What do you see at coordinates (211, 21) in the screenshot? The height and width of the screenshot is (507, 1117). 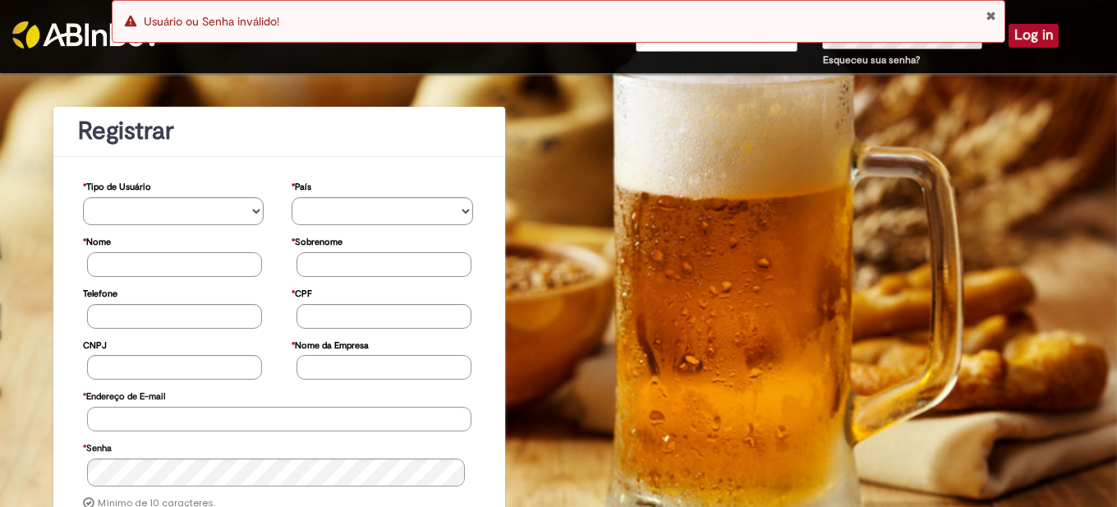 I see `span: Usuário ou Senha inválido!` at bounding box center [211, 21].